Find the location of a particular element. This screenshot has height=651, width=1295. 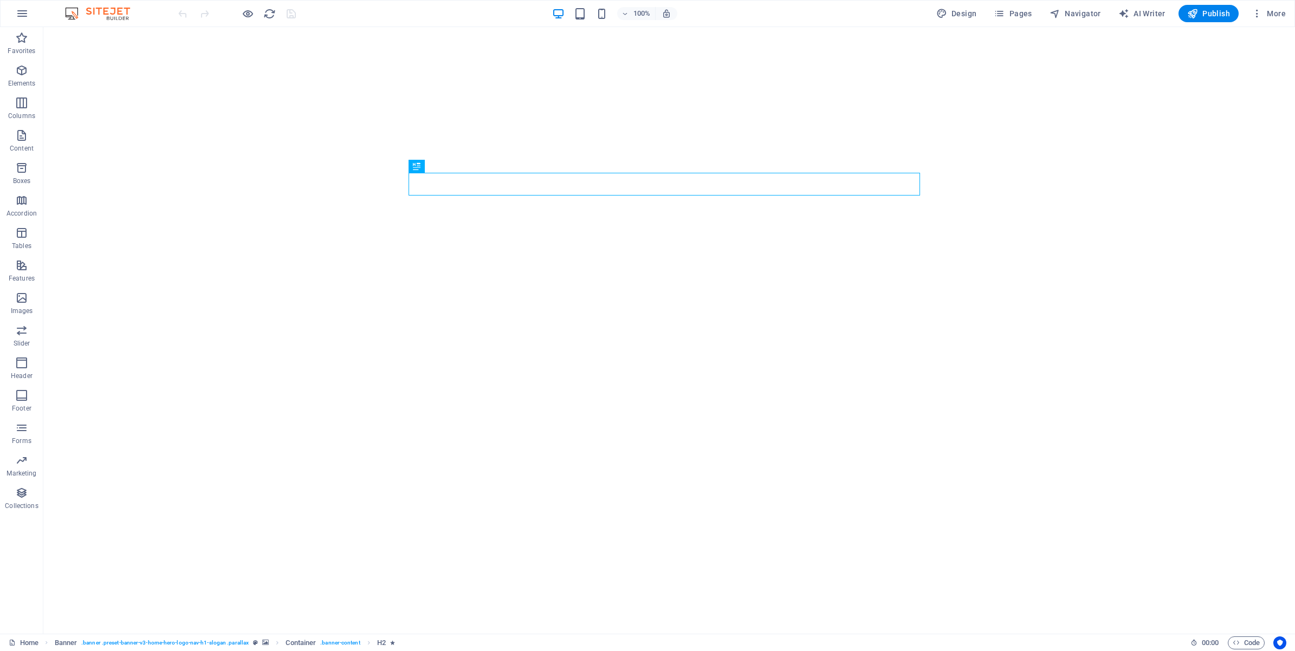

p: Marketing is located at coordinates (21, 473).